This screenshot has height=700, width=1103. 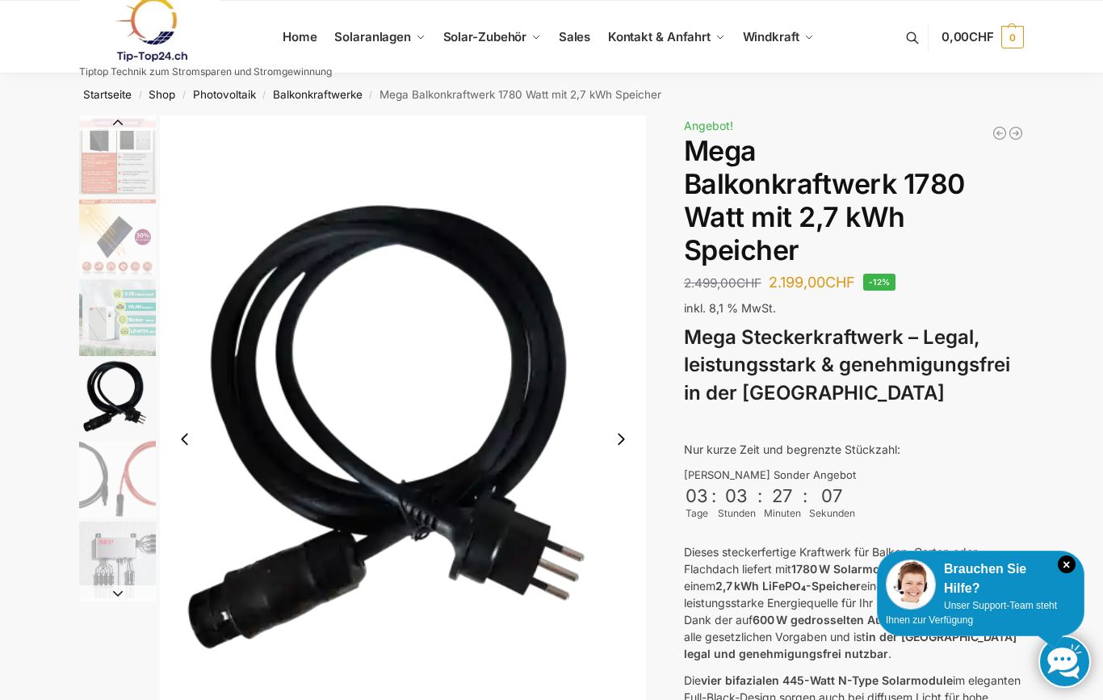 I want to click on span: inkl. 8,1 % MwSt., so click(x=730, y=308).